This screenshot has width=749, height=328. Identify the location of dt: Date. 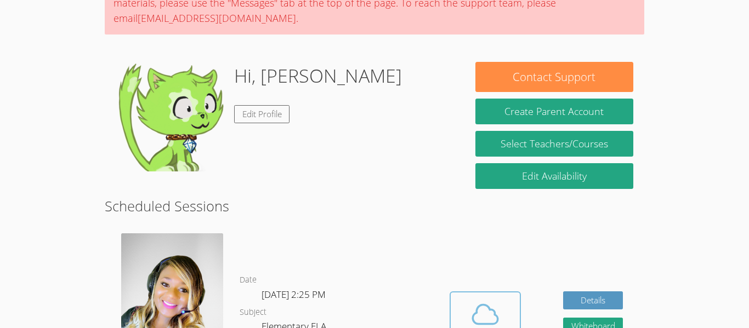
(248, 280).